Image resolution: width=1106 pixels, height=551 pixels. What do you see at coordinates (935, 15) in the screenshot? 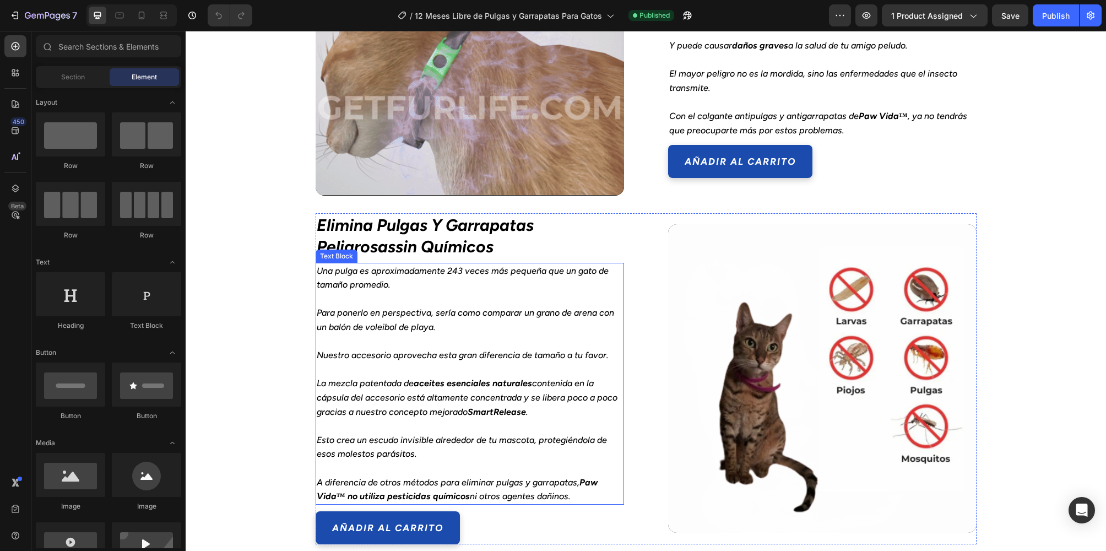
I see `button: 1 product assigned` at bounding box center [935, 15].